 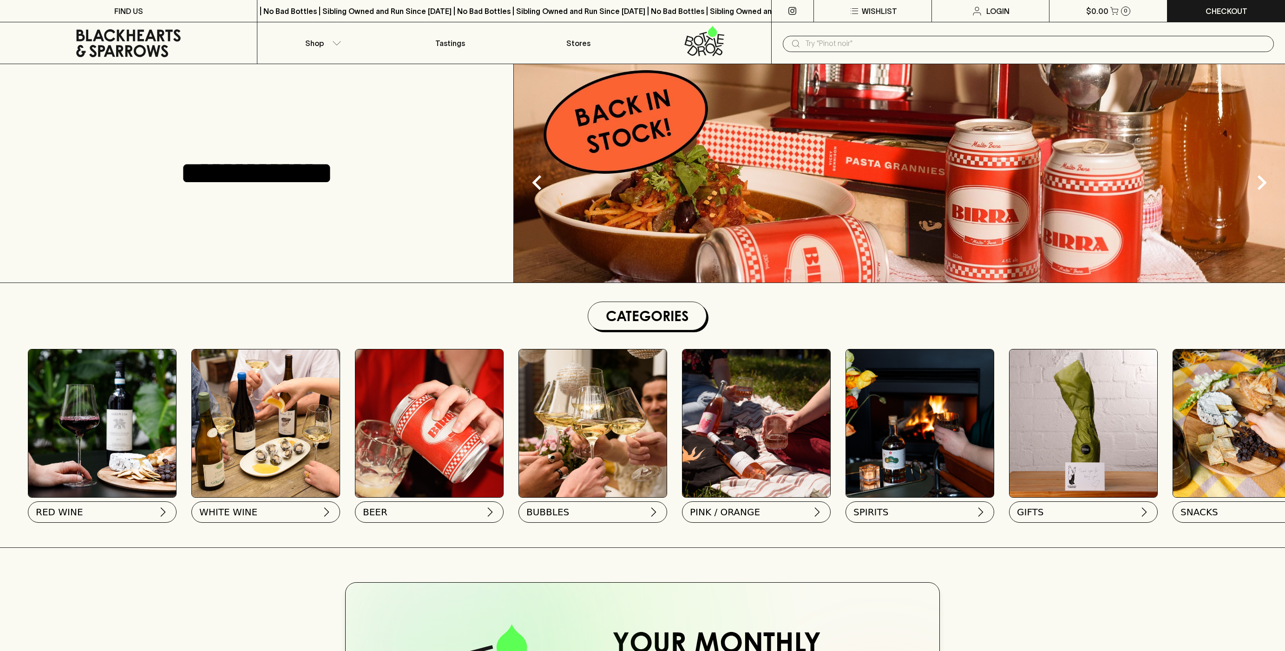 I want to click on span: BUBBLES, so click(x=548, y=512).